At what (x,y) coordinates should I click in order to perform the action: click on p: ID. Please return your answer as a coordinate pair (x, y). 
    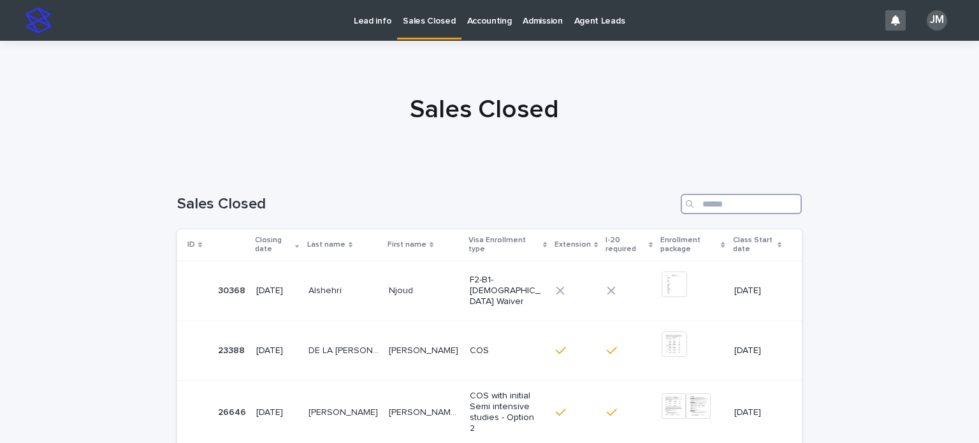
    Looking at the image, I should click on (191, 245).